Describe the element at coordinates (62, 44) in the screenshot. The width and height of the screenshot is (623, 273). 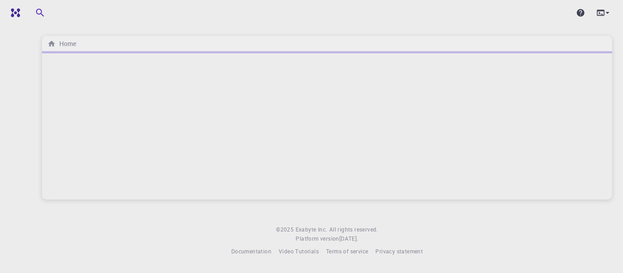
I see `nav: breadcrumb` at that location.